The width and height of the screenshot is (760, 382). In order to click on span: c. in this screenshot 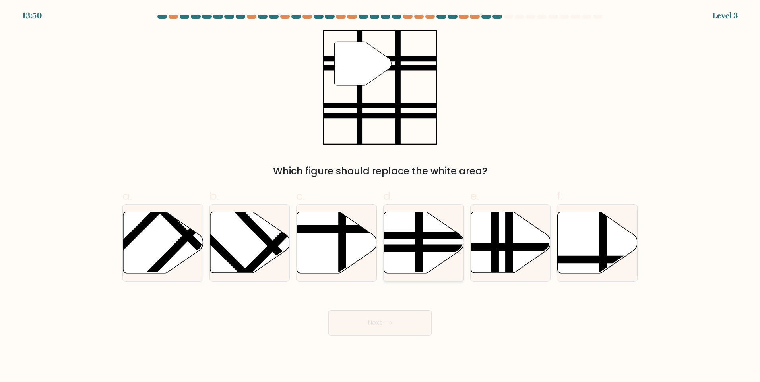, I will do `click(300, 196)`.